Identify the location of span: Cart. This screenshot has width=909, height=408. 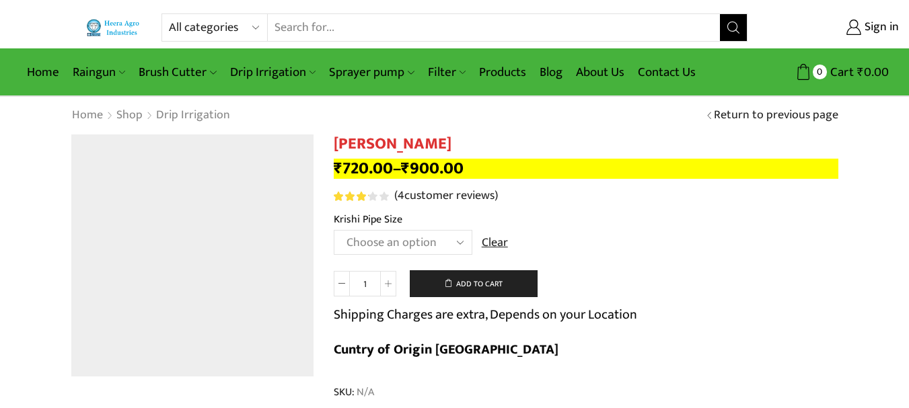
(840, 72).